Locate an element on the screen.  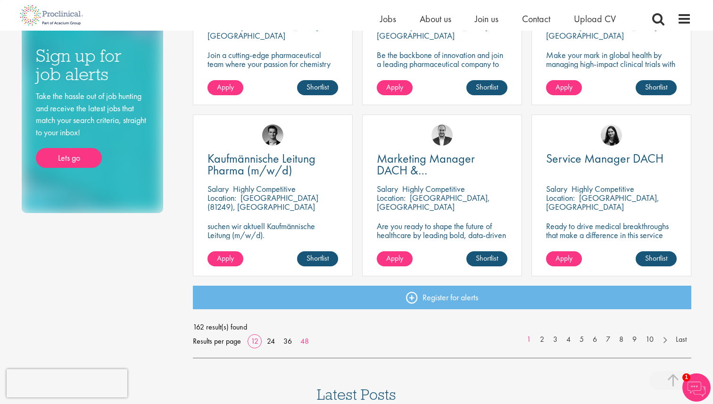
img: Max Slevogt is located at coordinates (273, 135).